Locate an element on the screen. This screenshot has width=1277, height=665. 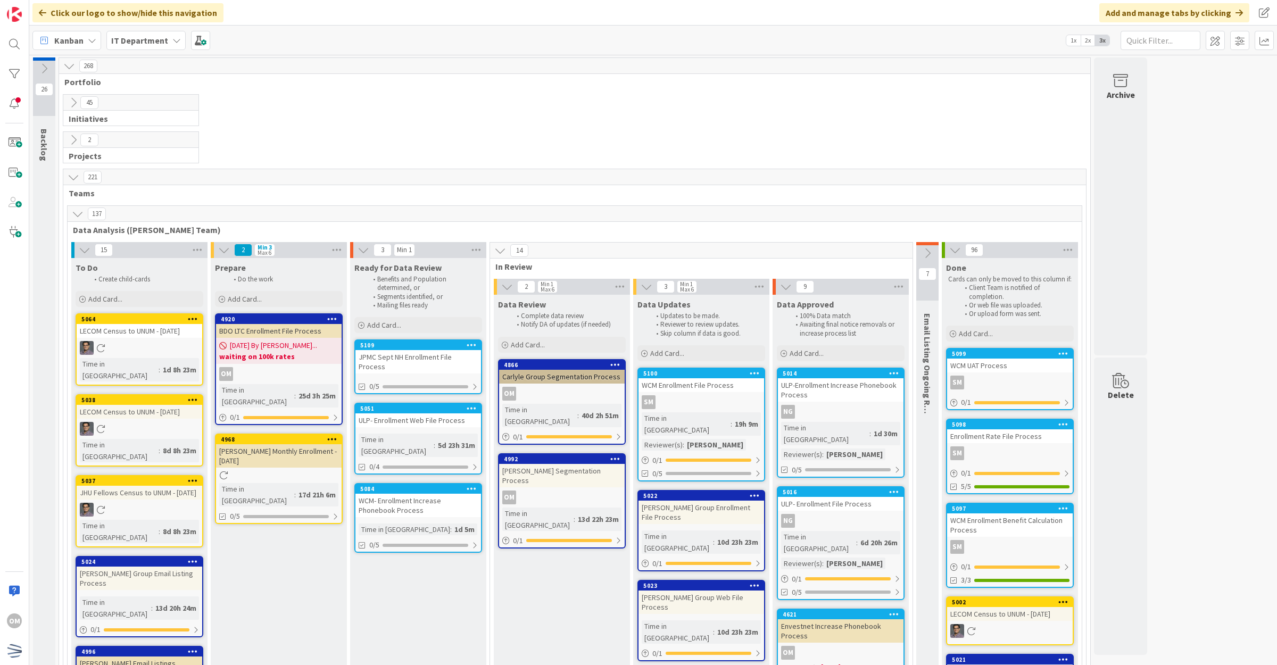
div: 5051 is located at coordinates (420, 409).